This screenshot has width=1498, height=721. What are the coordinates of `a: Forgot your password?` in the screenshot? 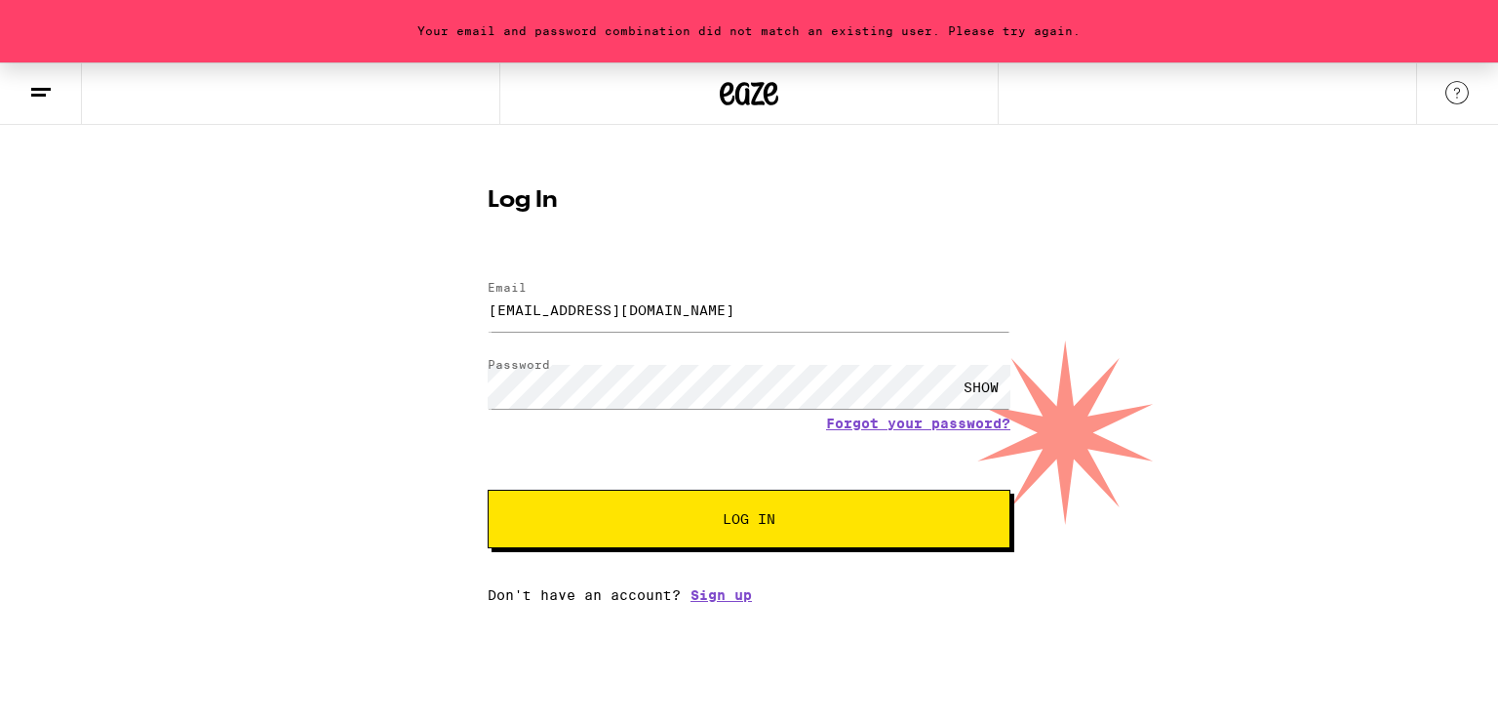 It's located at (917, 423).